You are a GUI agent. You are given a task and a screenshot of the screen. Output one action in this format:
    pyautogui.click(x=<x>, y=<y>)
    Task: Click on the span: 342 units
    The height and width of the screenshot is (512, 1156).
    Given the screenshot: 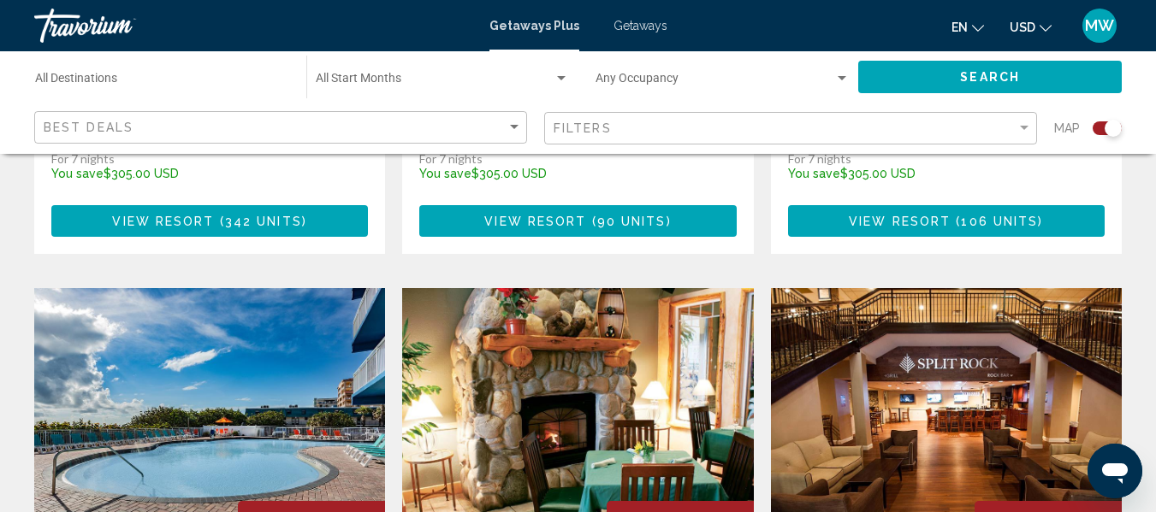 What is the action you would take?
    pyautogui.click(x=263, y=222)
    